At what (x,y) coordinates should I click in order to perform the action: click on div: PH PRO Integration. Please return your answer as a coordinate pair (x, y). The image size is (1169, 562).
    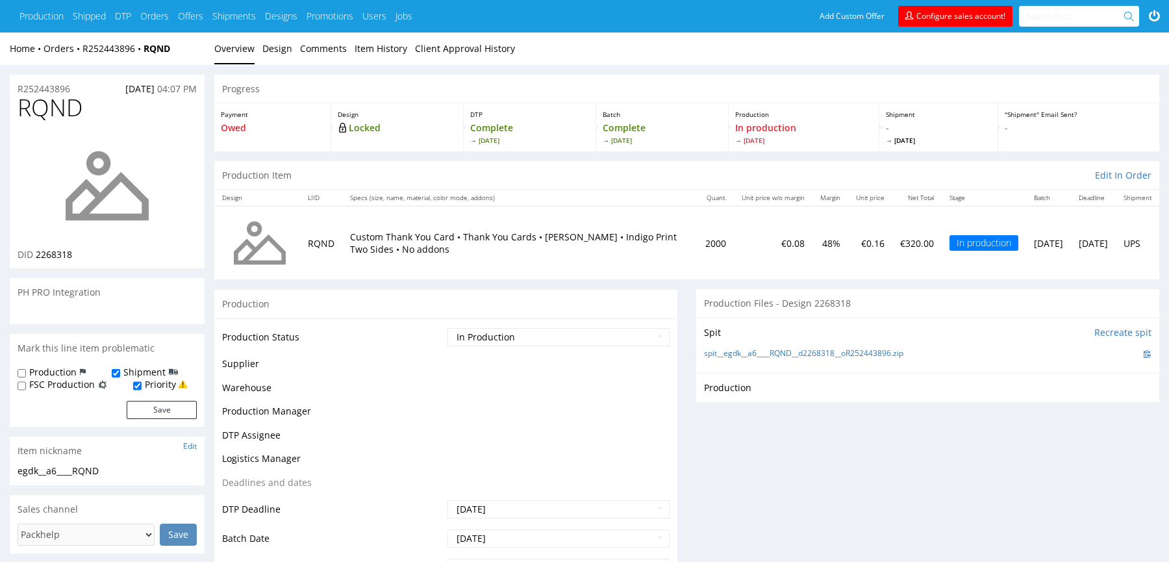
    Looking at the image, I should click on (107, 292).